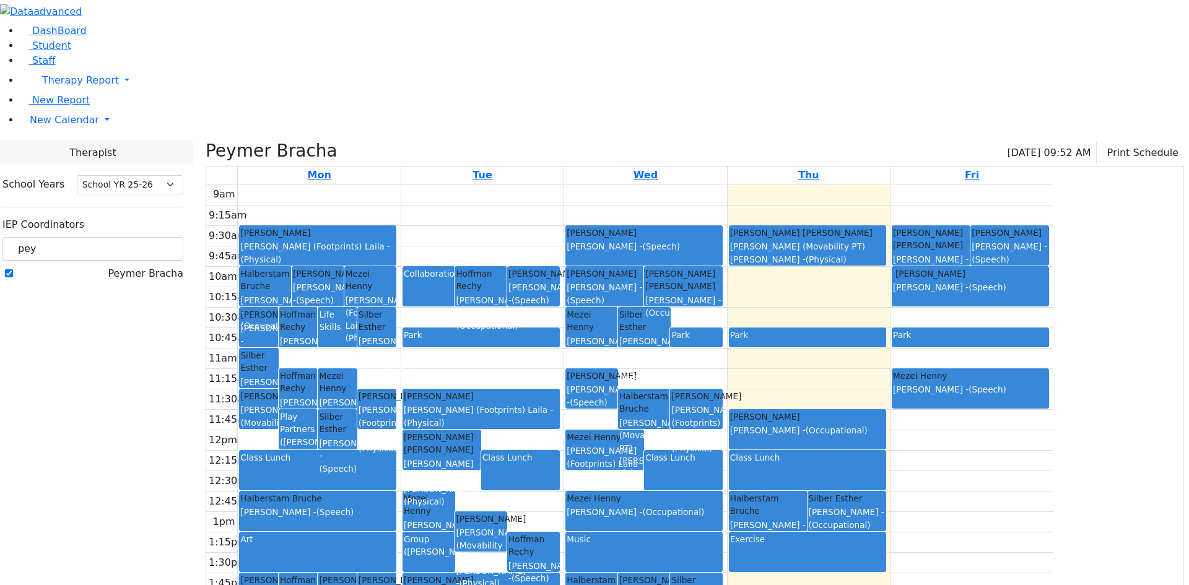 The image size is (1189, 585). Describe the element at coordinates (428, 274) in the screenshot. I see `div: Collaboration` at that location.